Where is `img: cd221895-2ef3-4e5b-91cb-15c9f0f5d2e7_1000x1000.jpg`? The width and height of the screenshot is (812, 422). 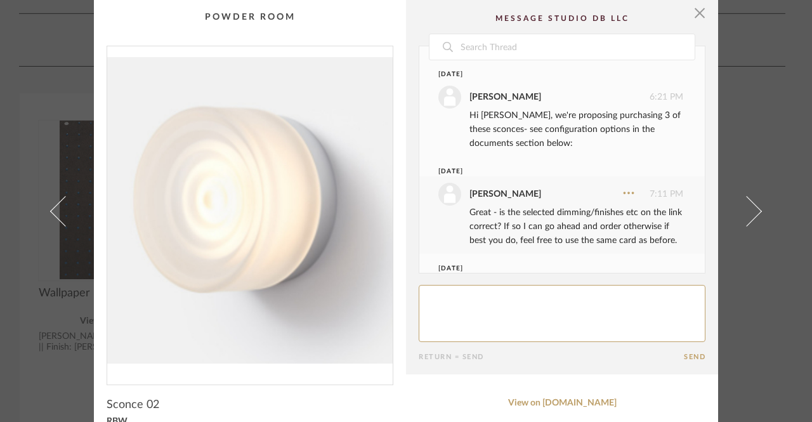 img: cd221895-2ef3-4e5b-91cb-15c9f0f5d2e7_1000x1000.jpg is located at coordinates (250, 210).